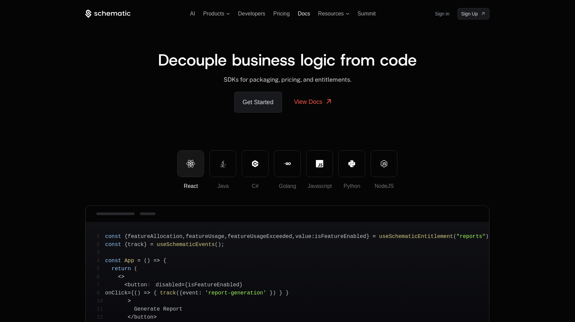  Describe the element at coordinates (255, 163) in the screenshot. I see `button: C#` at that location.